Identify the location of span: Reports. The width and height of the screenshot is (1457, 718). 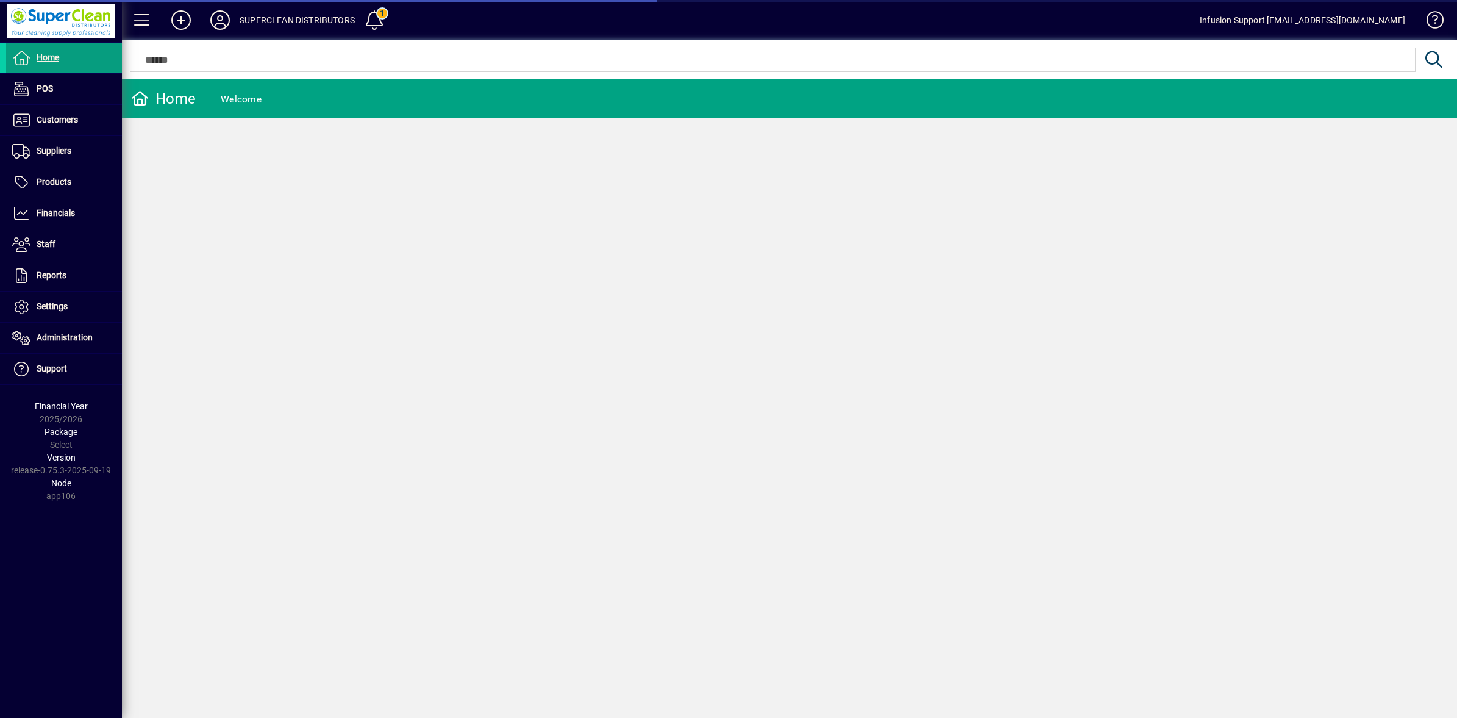
(51, 275).